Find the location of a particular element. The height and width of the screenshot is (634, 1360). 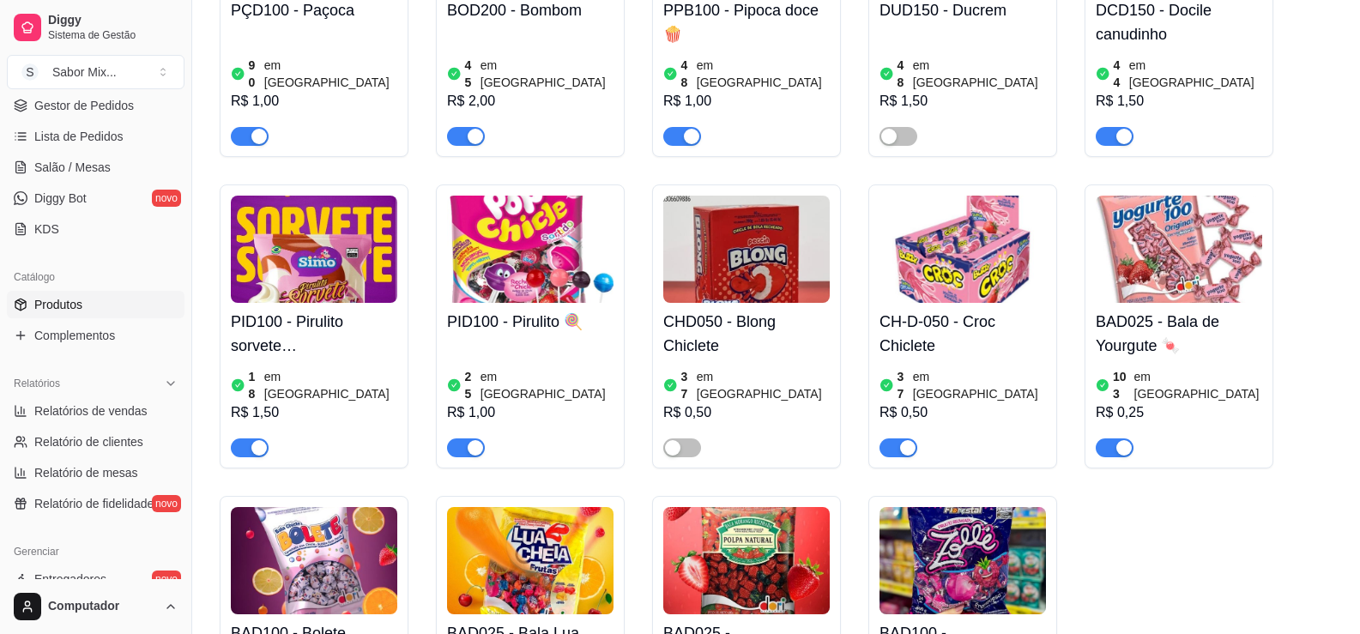

h4: BAD025 - Bala de Yourgute 🍬 is located at coordinates (1179, 334).